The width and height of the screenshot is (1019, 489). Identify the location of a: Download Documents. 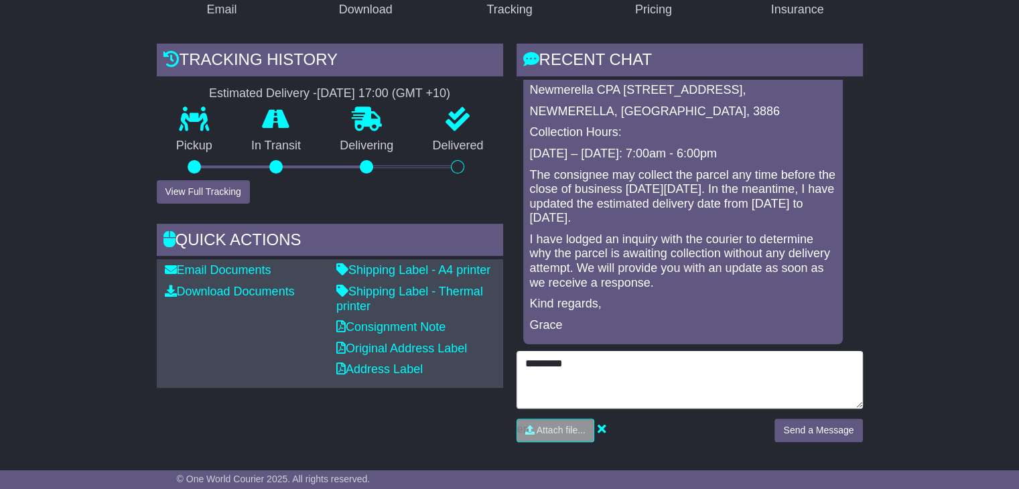
(230, 291).